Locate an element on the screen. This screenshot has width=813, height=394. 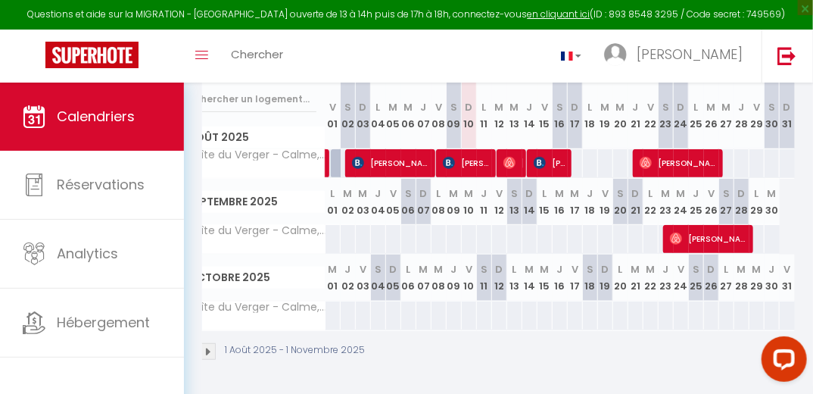
th: 28 is located at coordinates (742, 115).